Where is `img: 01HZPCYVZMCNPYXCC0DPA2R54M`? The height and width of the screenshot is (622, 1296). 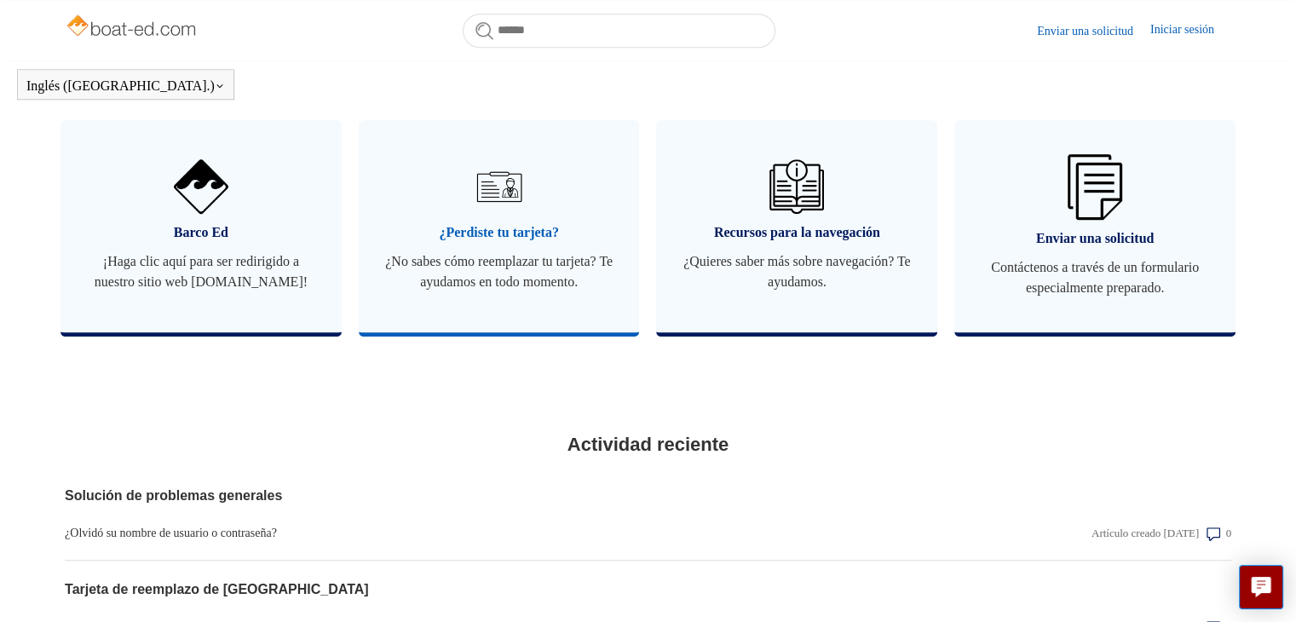
img: 01HZPCYVZMCNPYXCC0DPA2R54M is located at coordinates (797, 187).